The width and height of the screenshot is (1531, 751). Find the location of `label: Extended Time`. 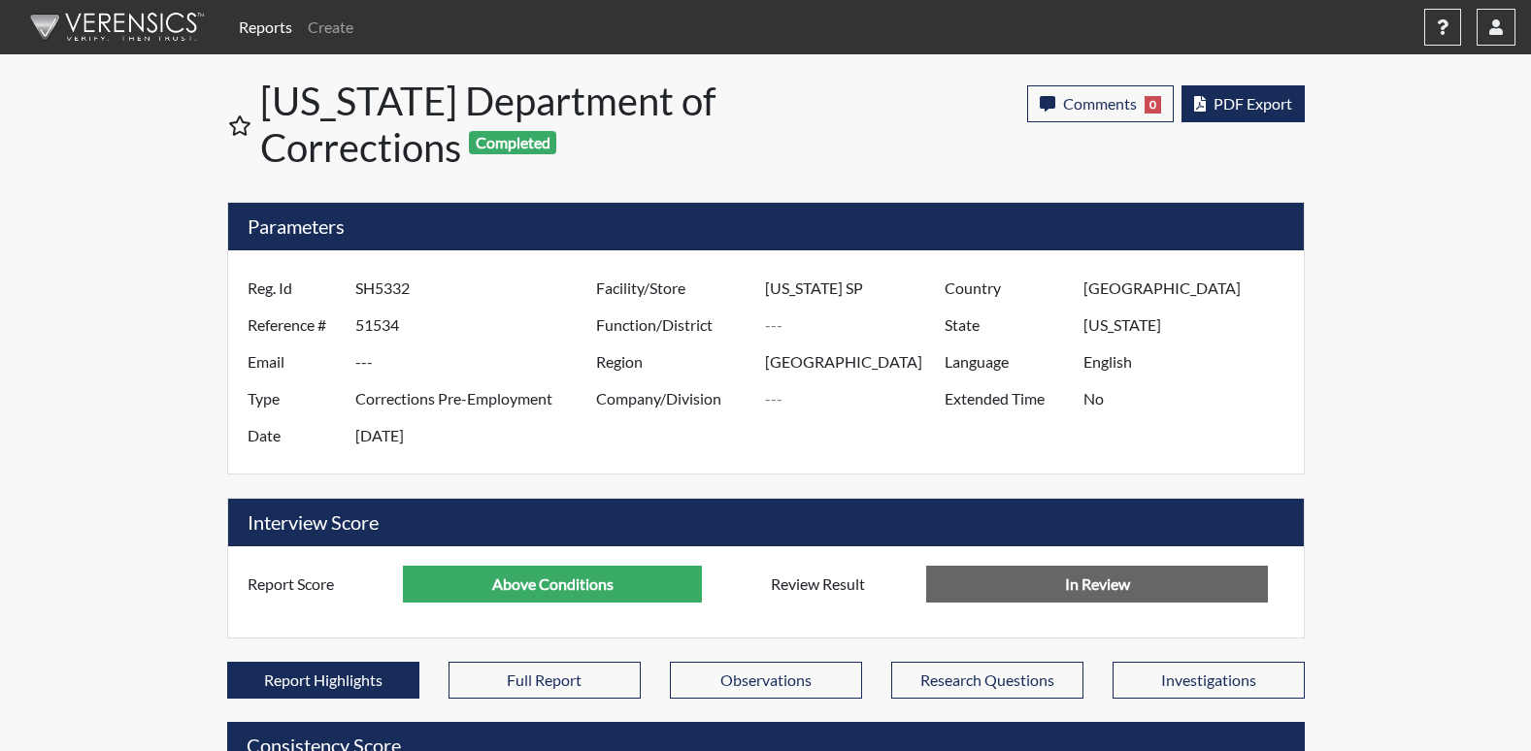

label: Extended Time is located at coordinates (1007, 399).